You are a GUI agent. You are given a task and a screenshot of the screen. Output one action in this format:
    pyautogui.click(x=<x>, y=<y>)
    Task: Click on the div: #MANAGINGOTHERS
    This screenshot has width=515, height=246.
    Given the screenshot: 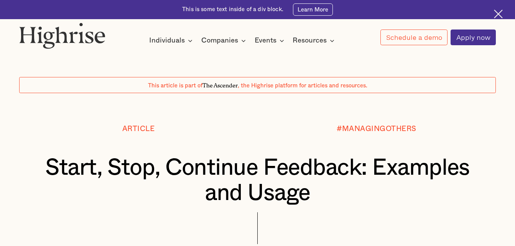 What is the action you would take?
    pyautogui.click(x=377, y=129)
    